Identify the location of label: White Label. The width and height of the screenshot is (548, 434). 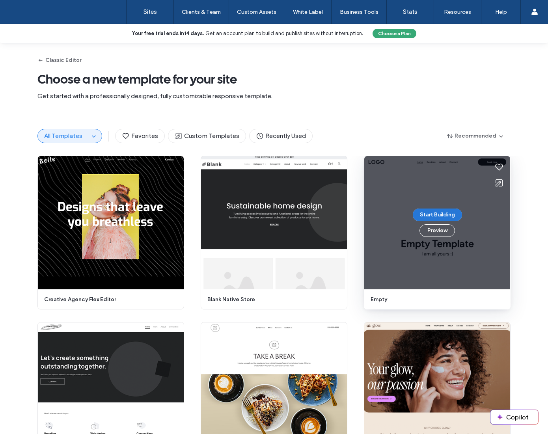
(308, 12).